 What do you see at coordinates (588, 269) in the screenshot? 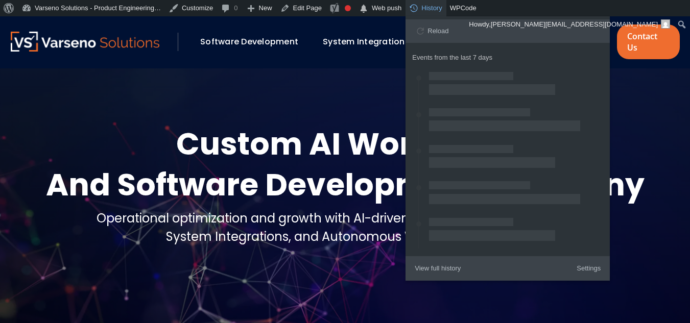
I see `a: Settings` at bounding box center [588, 269].